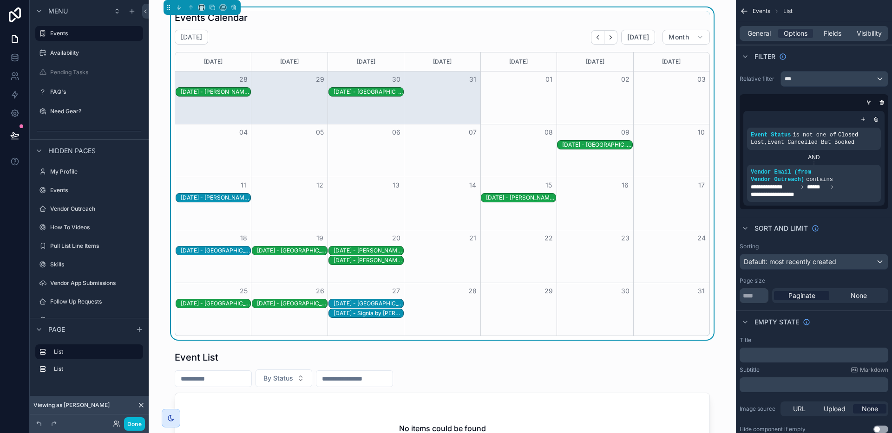  What do you see at coordinates (764, 57) in the screenshot?
I see `span: Filter` at bounding box center [764, 57].